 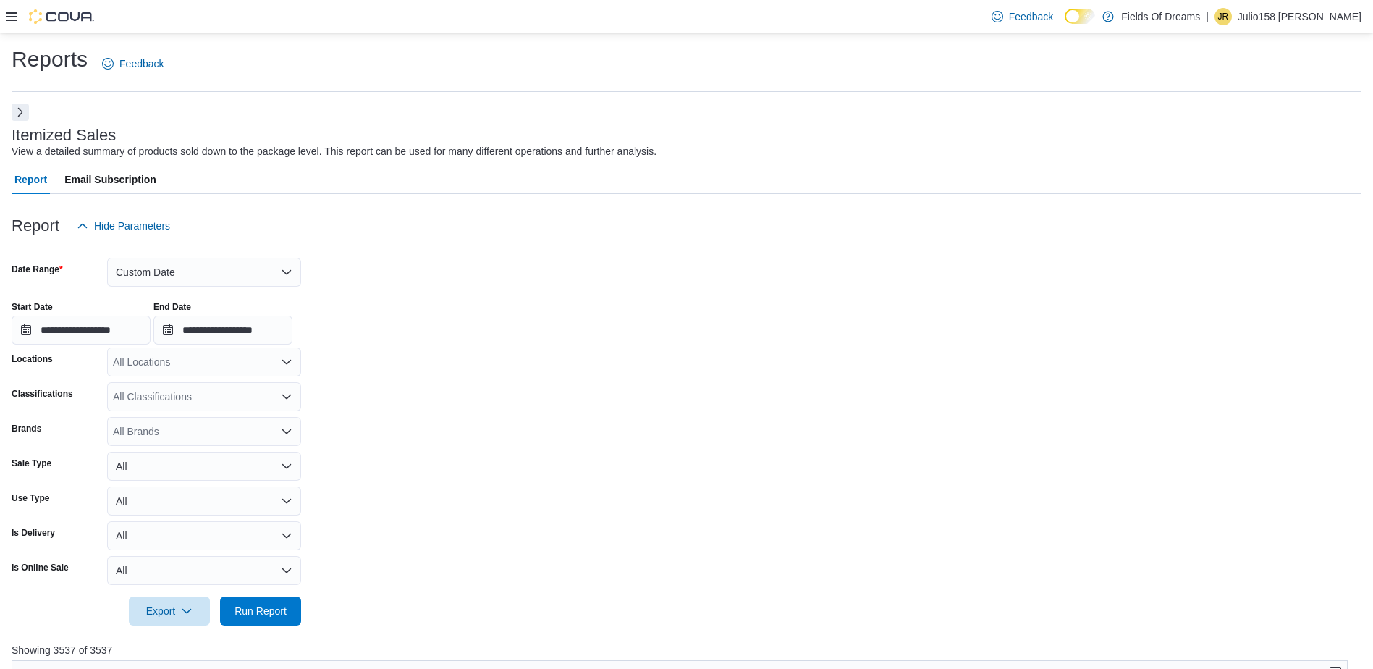 I want to click on h3: Report, so click(x=35, y=226).